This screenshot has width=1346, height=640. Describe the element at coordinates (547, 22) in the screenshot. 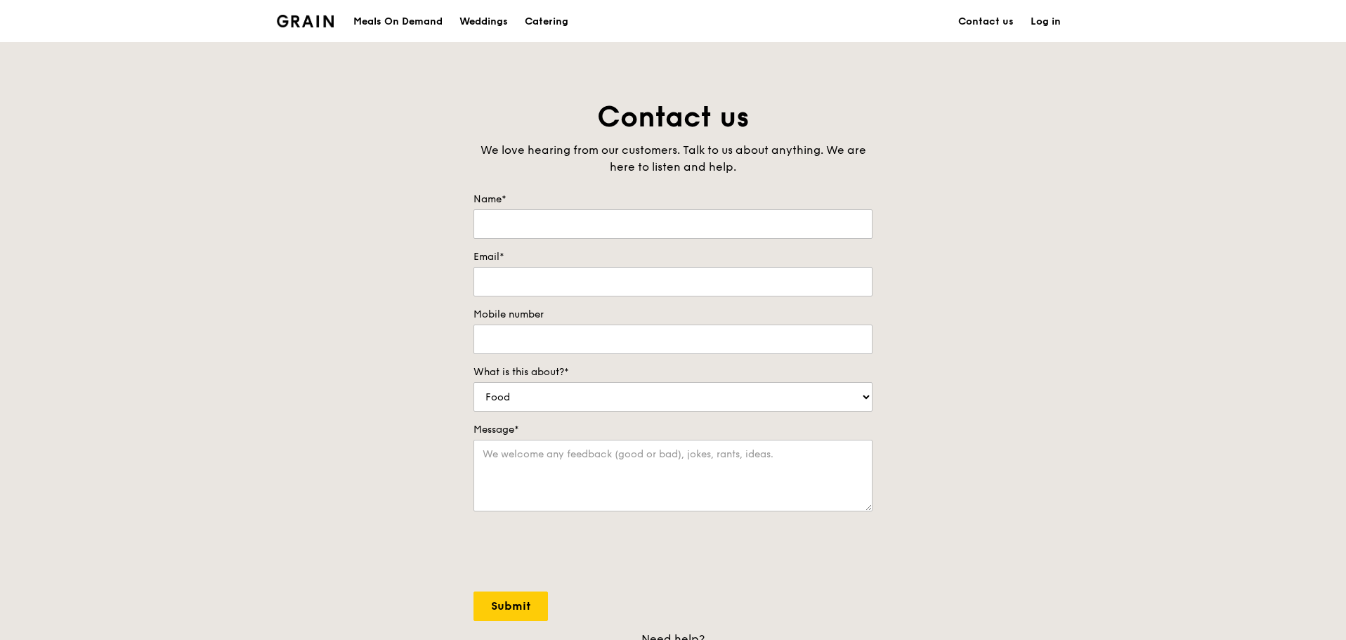

I see `a: Catering` at that location.